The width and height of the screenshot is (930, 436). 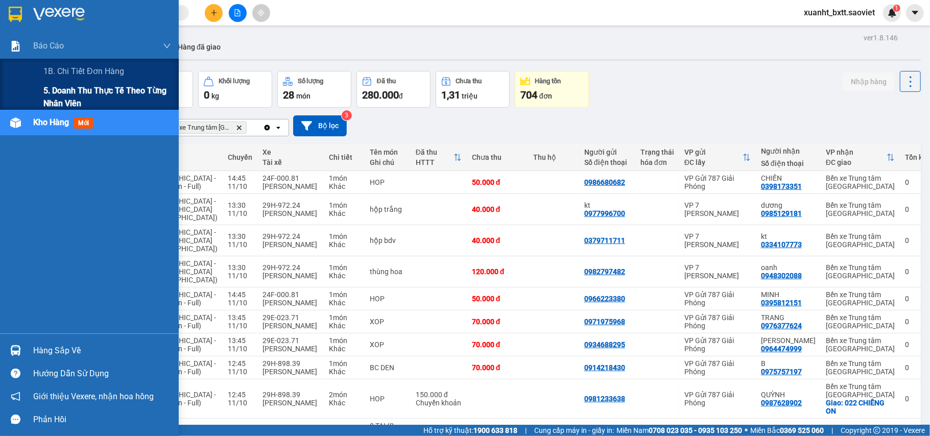 What do you see at coordinates (472, 89) in the screenshot?
I see `button: Chưa thu1,31 triệu` at bounding box center [472, 89].